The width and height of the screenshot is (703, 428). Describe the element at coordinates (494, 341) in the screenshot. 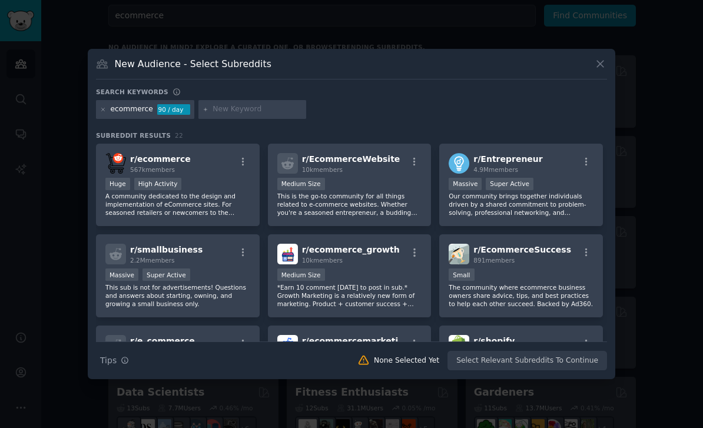

I see `span: r/ shopify` at that location.